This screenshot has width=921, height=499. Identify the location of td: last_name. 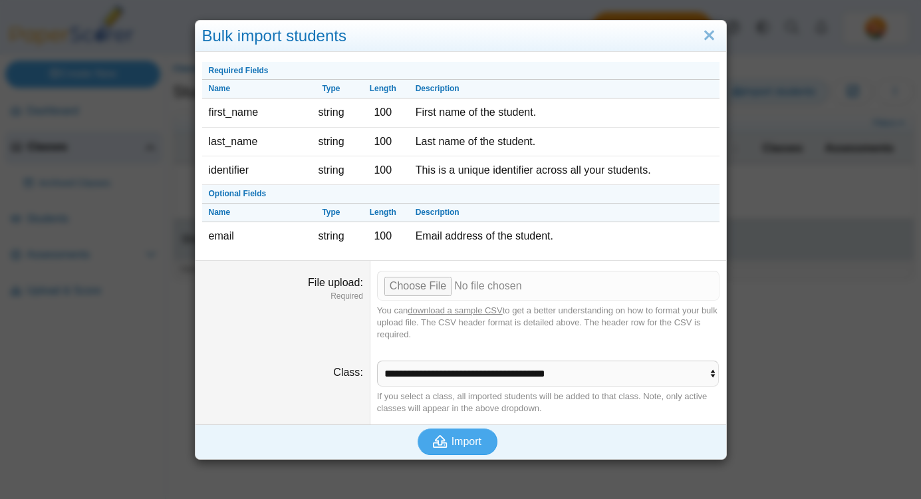
(254, 142).